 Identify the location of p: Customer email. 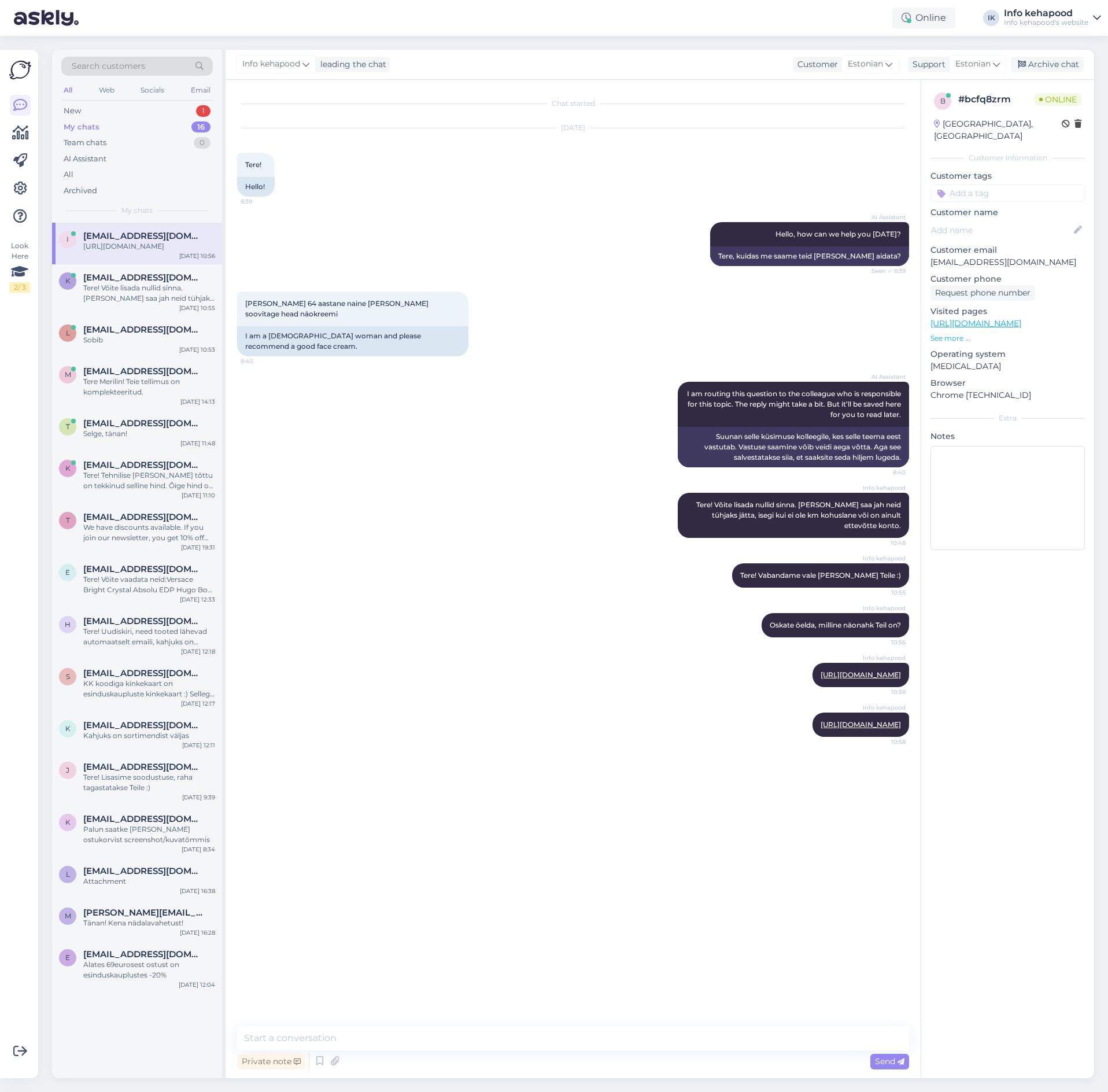
(1007, 250).